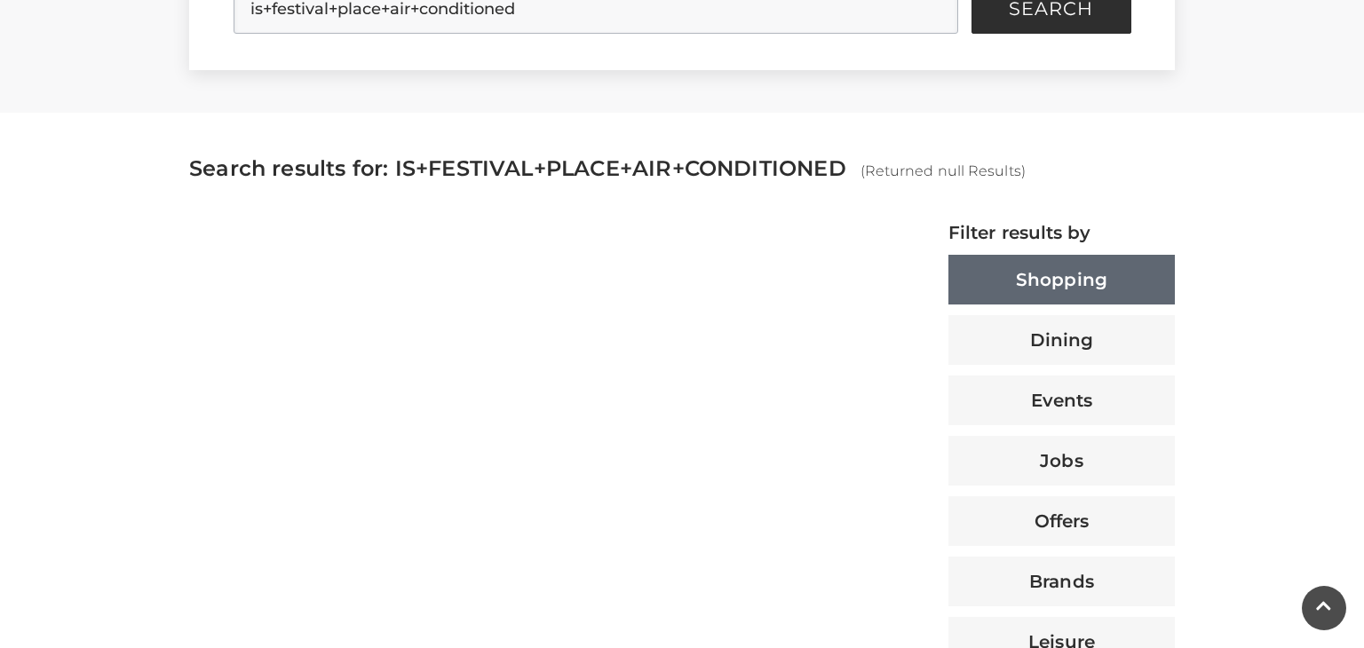 This screenshot has height=648, width=1364. Describe the element at coordinates (943, 171) in the screenshot. I see `span: (Returned null Results)` at that location.